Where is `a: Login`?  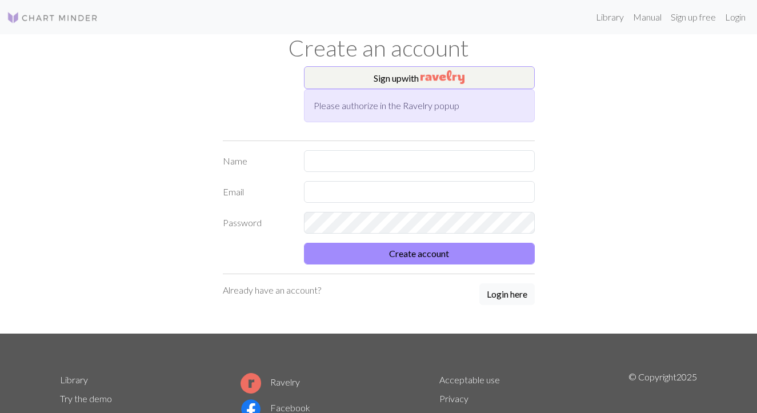 a: Login is located at coordinates (735, 17).